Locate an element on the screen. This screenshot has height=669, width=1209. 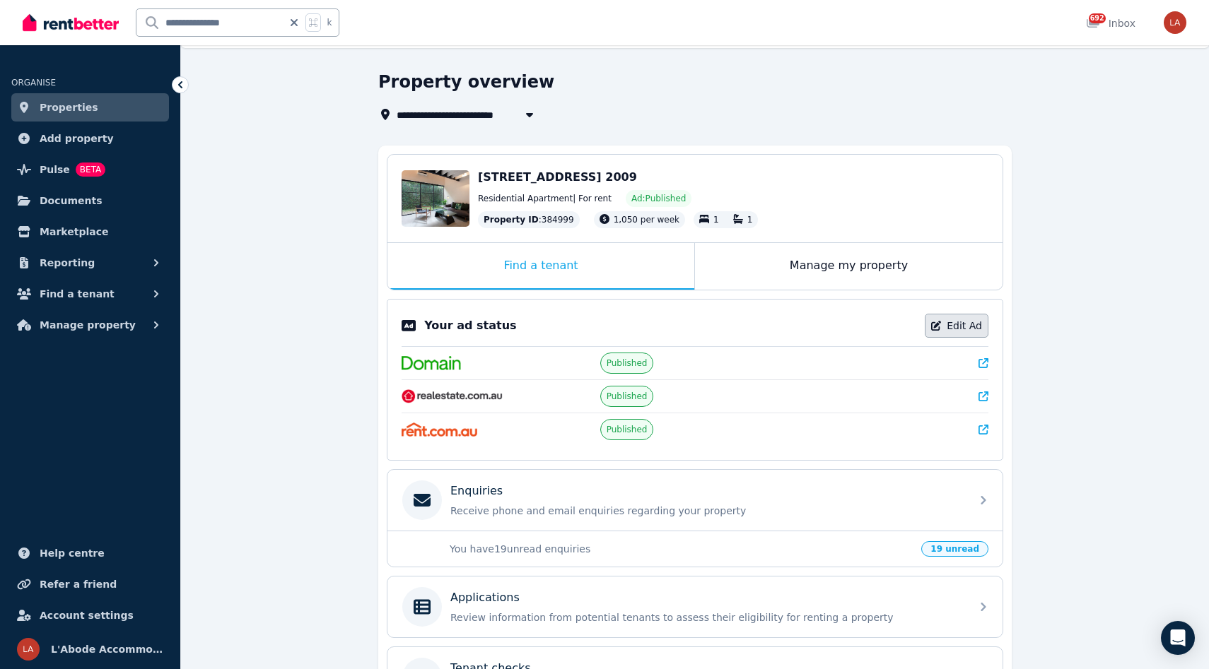
span: Residential Apartment | For rent is located at coordinates (544, 199).